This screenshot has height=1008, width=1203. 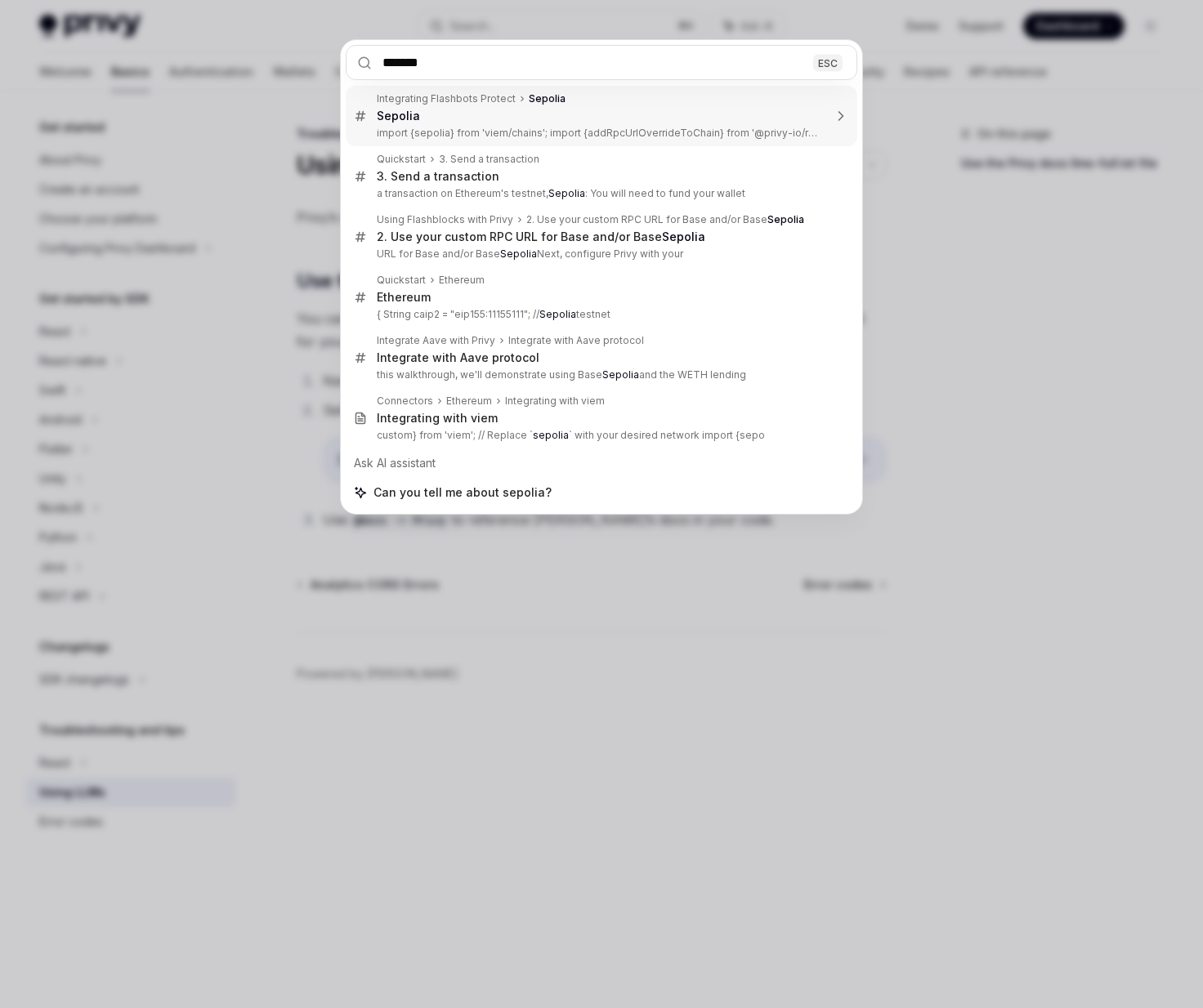 I want to click on b: sepolia, so click(x=551, y=435).